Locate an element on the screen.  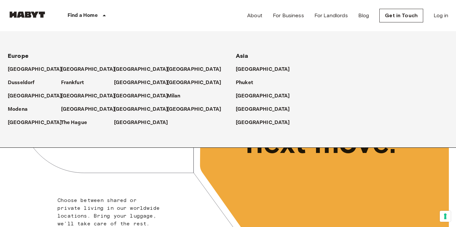
a: Phuket is located at coordinates (247, 83).